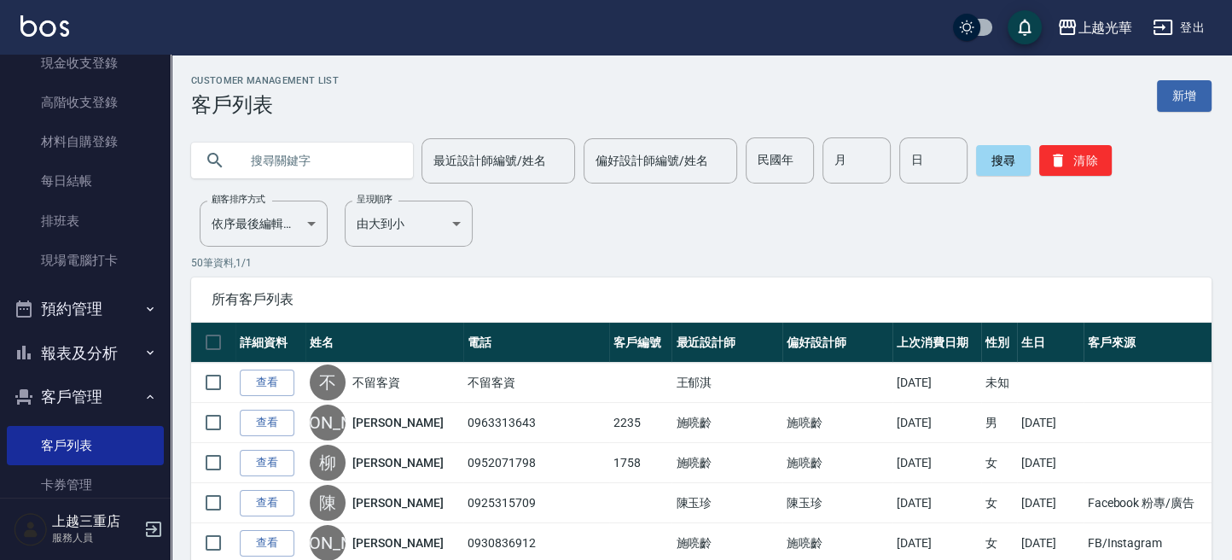 The image size is (1232, 560). I want to click on h2: Customer Management List, so click(265, 80).